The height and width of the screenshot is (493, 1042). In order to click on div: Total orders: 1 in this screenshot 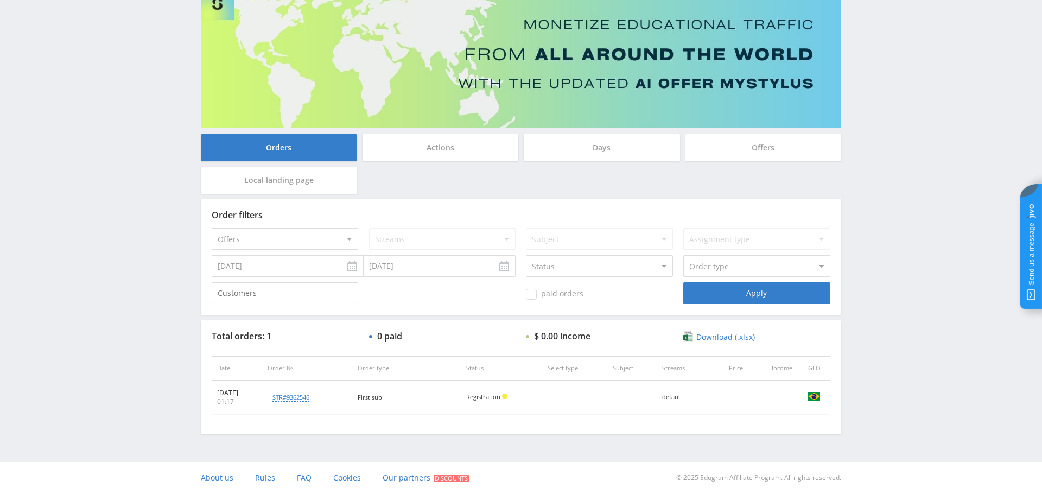, I will do `click(285, 336)`.